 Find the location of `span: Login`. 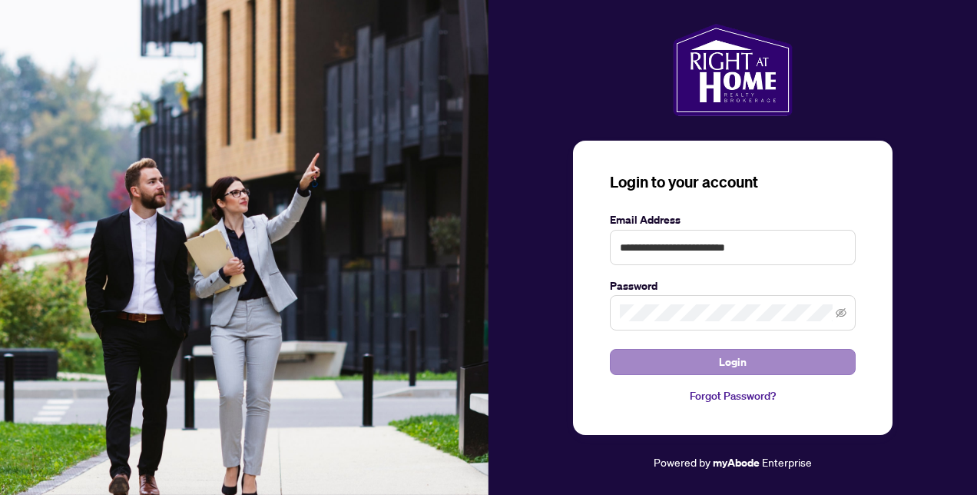

span: Login is located at coordinates (733, 362).